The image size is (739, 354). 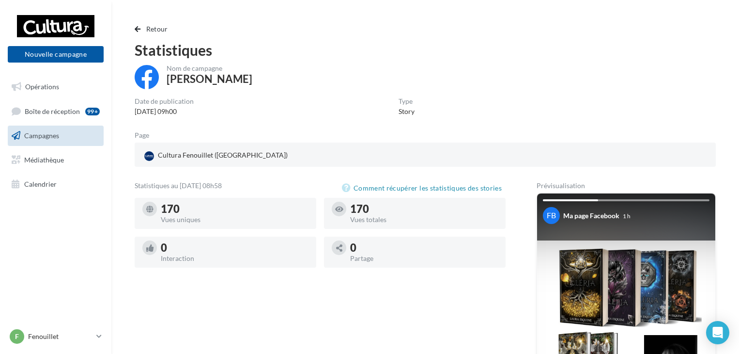 What do you see at coordinates (153, 29) in the screenshot?
I see `button: Retour` at bounding box center [153, 29].